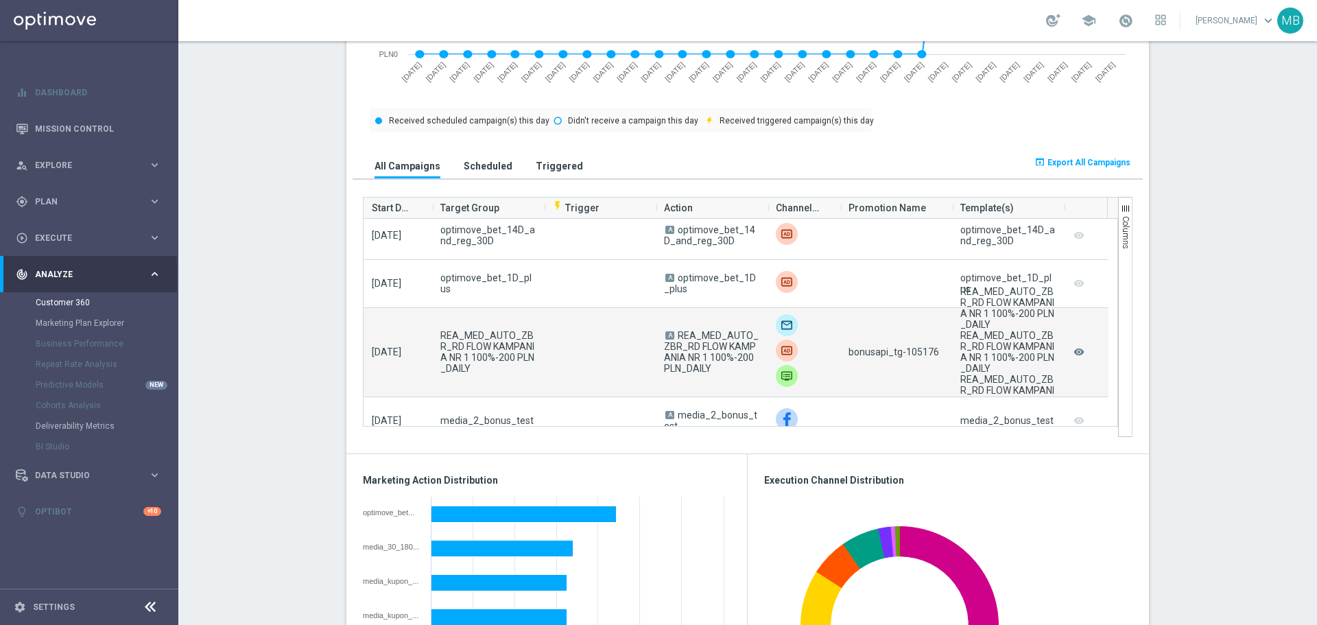 The height and width of the screenshot is (625, 1317). I want to click on a: Mission Control, so click(98, 128).